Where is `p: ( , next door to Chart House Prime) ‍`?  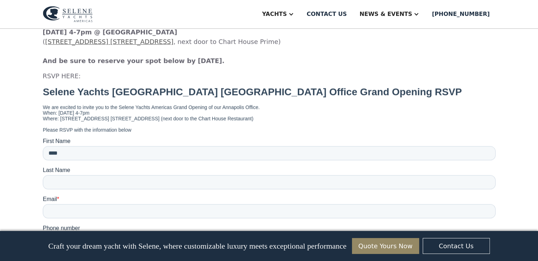
p: ( , next door to Chart House Prime) ‍ is located at coordinates (269, 46).